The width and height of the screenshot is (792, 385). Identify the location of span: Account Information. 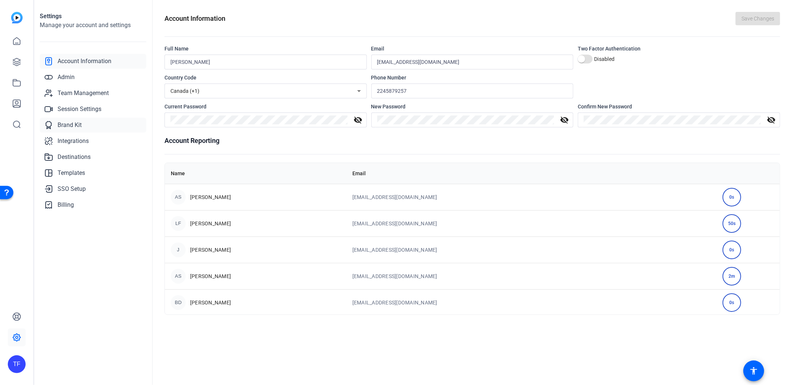
(84, 61).